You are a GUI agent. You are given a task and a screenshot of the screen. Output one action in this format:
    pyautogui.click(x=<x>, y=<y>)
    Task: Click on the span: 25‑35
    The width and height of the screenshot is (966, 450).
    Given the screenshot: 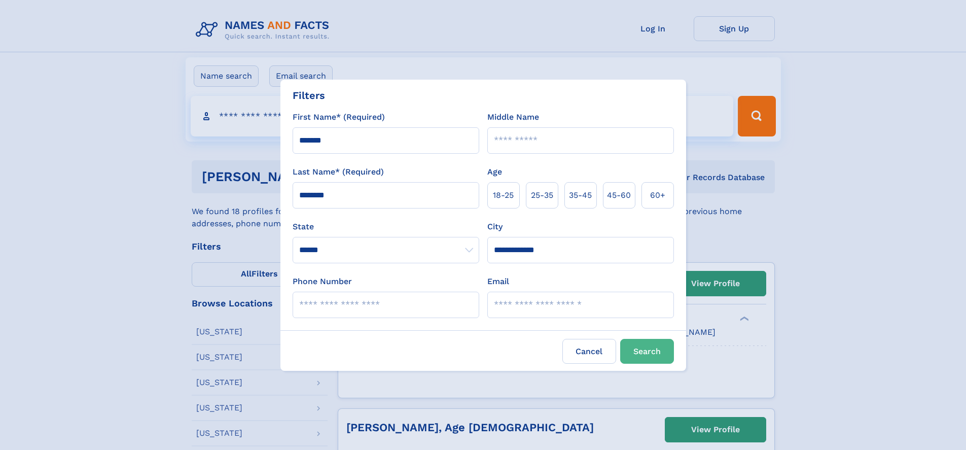 What is the action you would take?
    pyautogui.click(x=542, y=195)
    